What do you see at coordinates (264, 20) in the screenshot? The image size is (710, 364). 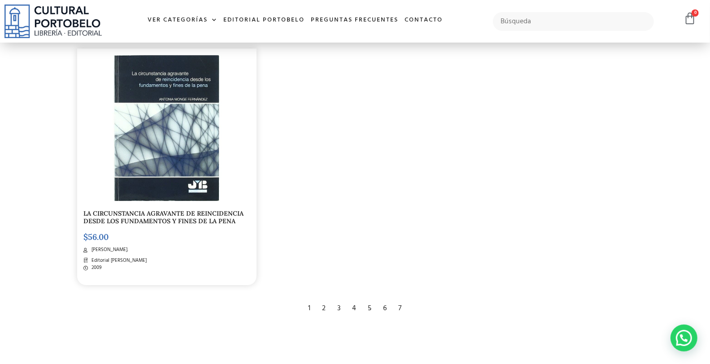 I see `a: Editorial Portobelo` at bounding box center [264, 20].